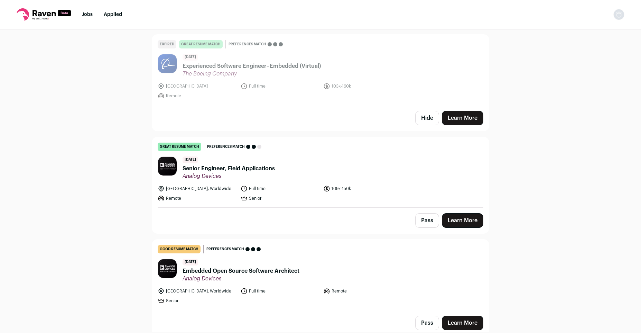 This screenshot has width=641, height=333. I want to click on li: 103k-160k, so click(363, 86).